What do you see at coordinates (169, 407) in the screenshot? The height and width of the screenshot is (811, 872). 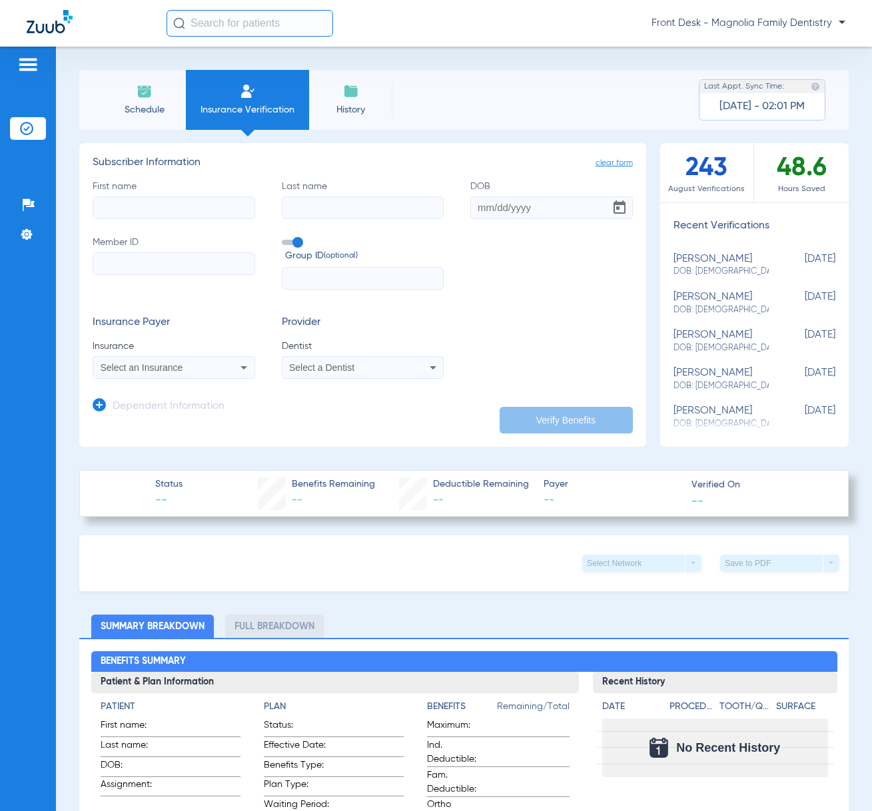 I see `h3: Dependent Information` at bounding box center [169, 407].